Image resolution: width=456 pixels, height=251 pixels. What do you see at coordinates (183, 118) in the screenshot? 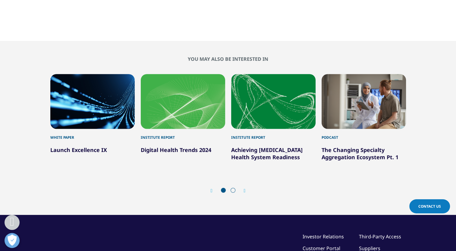
I see `div: 2 / 6` at bounding box center [183, 118].